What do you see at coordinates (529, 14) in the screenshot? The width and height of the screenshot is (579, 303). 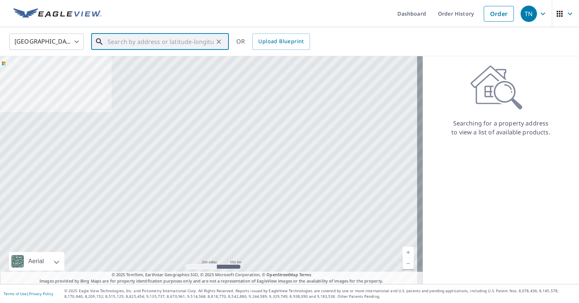 I see `div: TN` at bounding box center [529, 14].